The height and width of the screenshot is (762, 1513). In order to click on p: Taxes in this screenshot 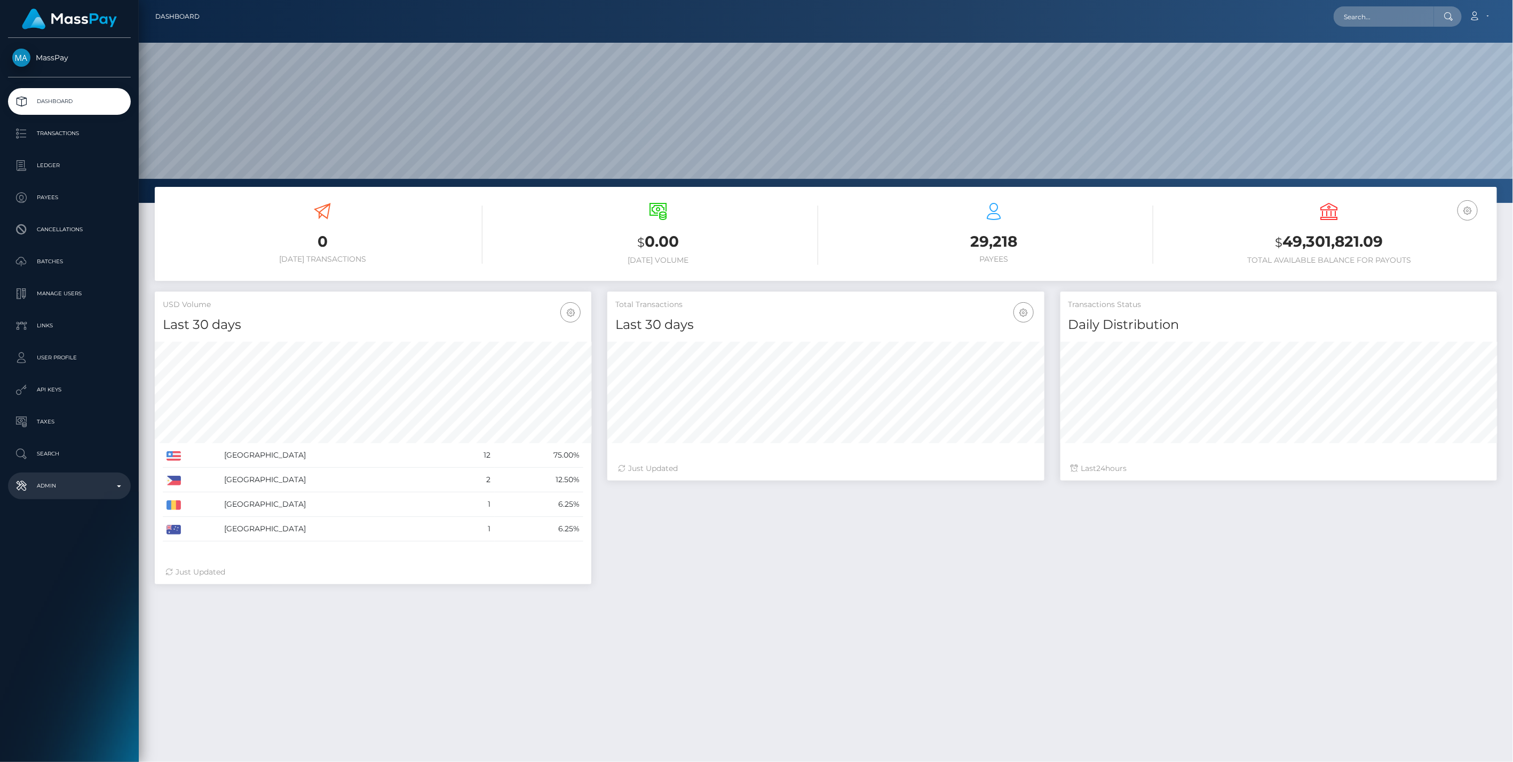, I will do `click(69, 422)`.